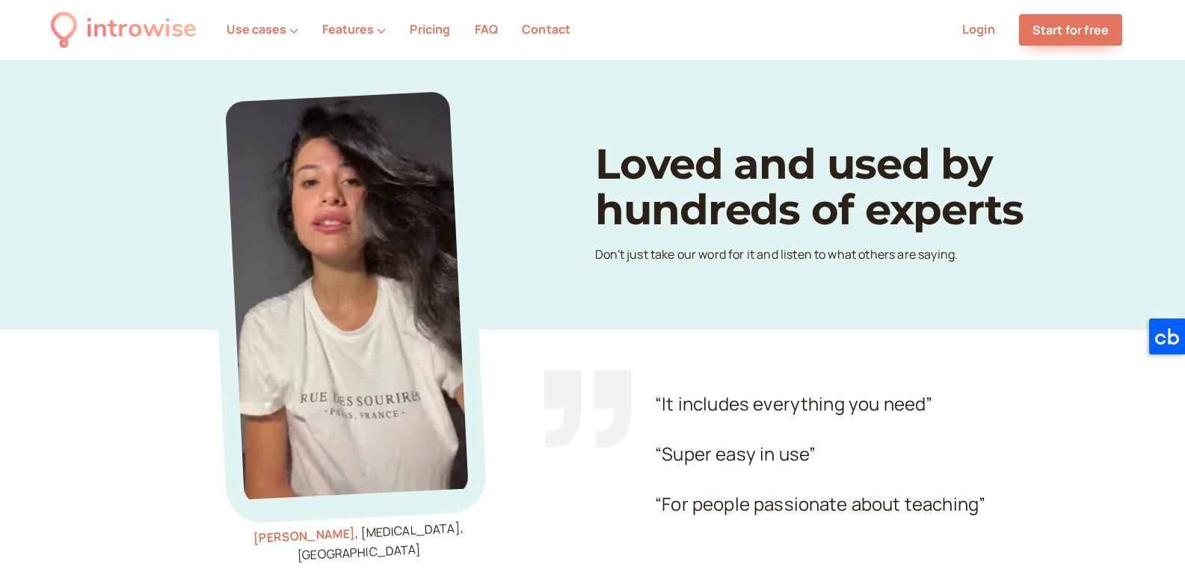  Describe the element at coordinates (809, 187) in the screenshot. I see `h1: Loved and used by hundreds of experts` at that location.